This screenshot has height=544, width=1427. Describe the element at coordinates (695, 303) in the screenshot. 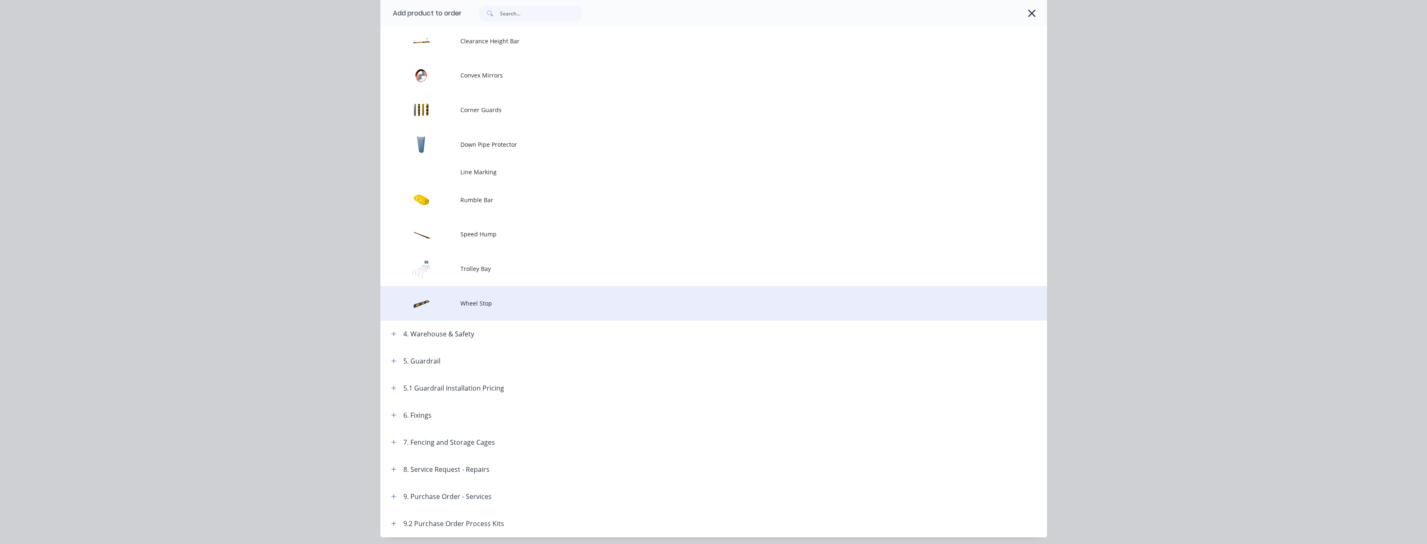

I see `span: Wheel Stop` at that location.